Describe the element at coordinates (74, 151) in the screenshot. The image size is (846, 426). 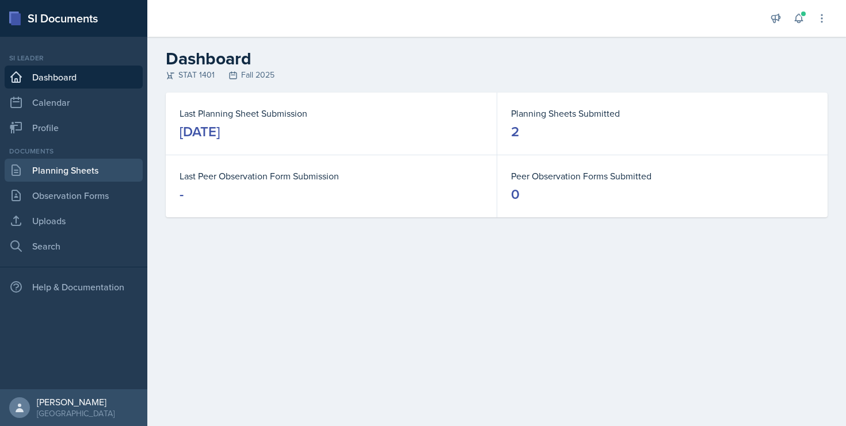
I see `div: Documents` at that location.